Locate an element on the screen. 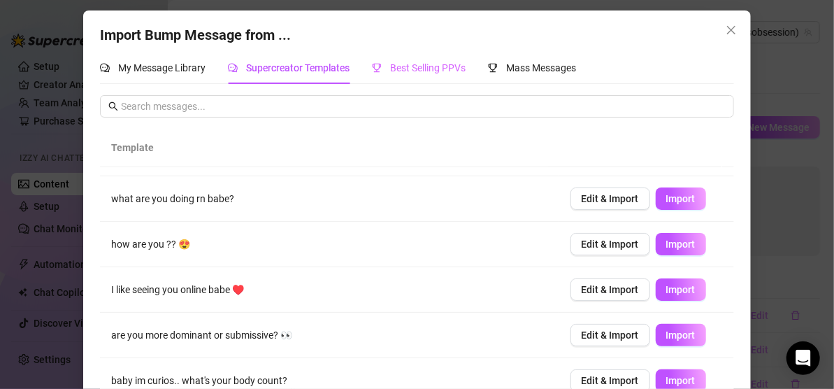 This screenshot has height=389, width=834. span: Close is located at coordinates (731, 30).